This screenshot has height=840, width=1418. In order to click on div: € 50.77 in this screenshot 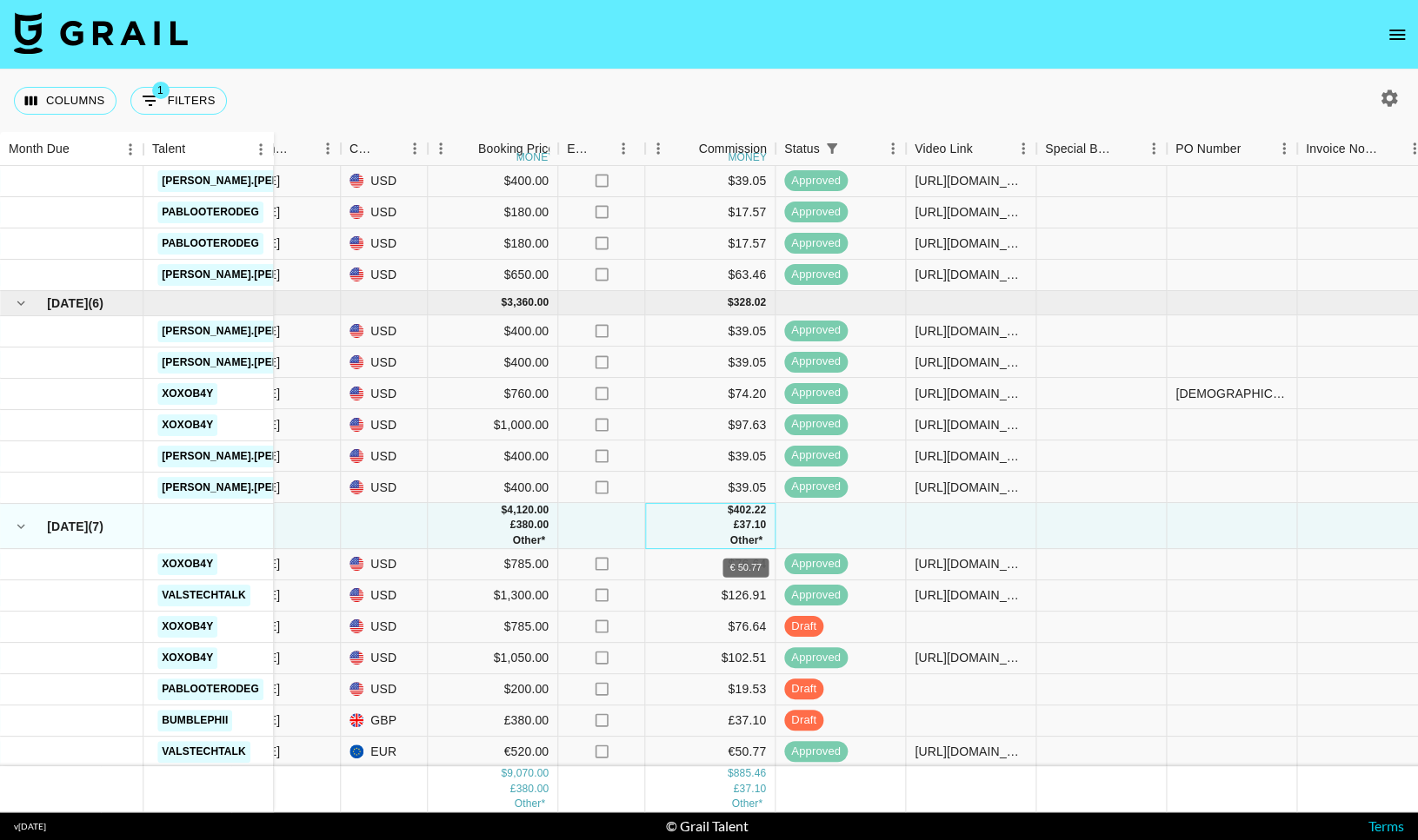, I will do `click(745, 568)`.